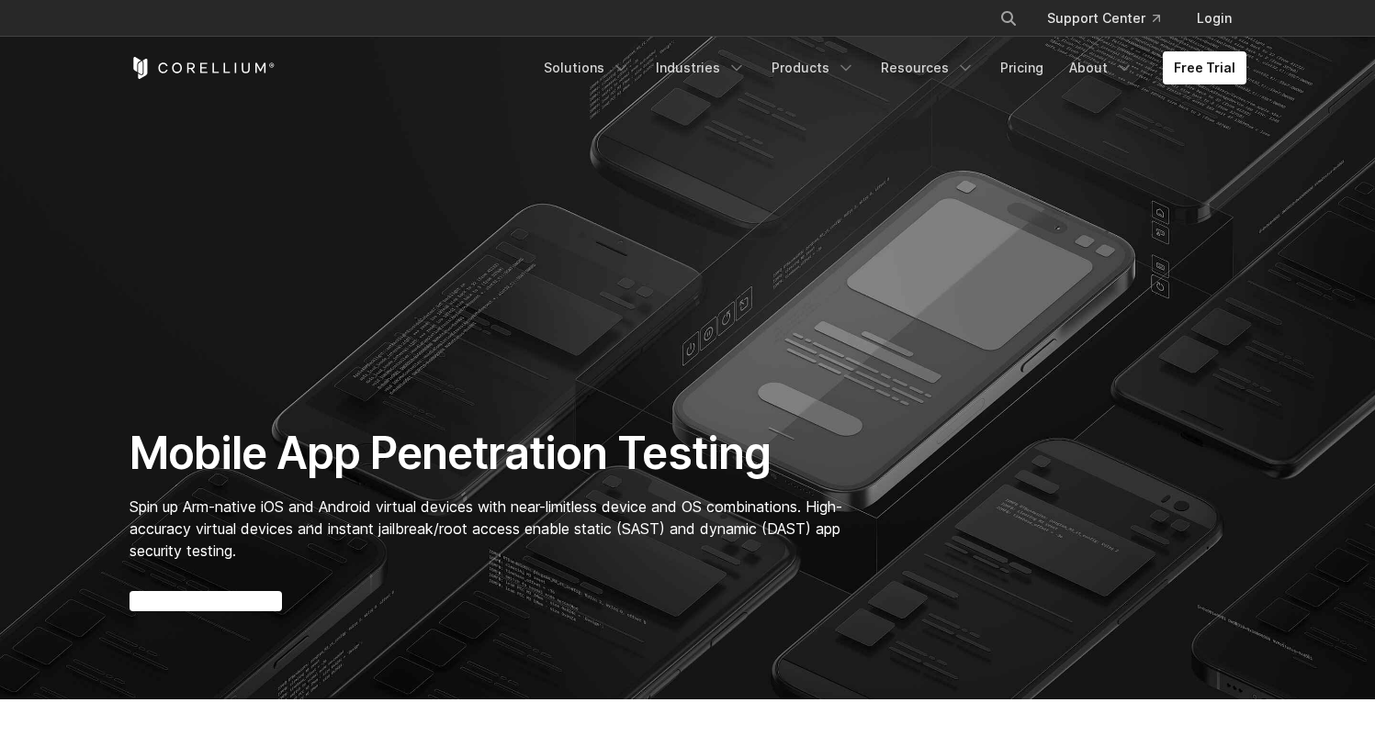 This screenshot has height=736, width=1375. What do you see at coordinates (927, 68) in the screenshot?
I see `a: Resources` at bounding box center [927, 68].